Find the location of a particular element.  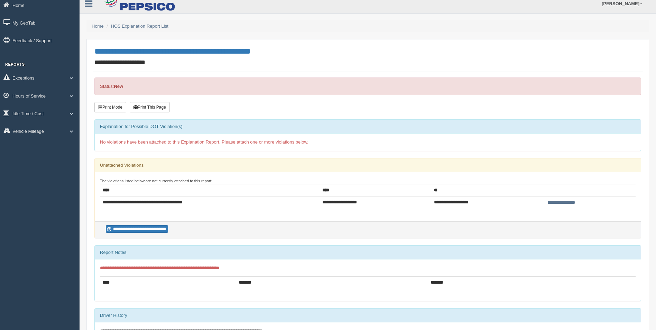

div: Driver History is located at coordinates (367, 315).